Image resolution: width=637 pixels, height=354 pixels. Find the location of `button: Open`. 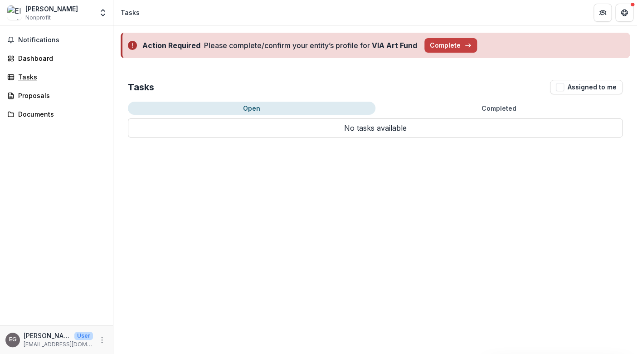

button: Open is located at coordinates (252, 108).